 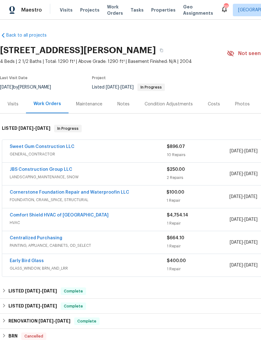 I want to click on span: Maestro, so click(x=32, y=10).